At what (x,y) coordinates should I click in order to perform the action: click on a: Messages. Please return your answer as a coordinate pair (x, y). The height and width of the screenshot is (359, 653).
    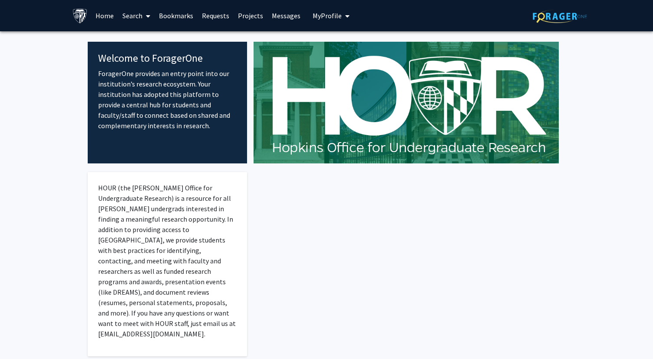
    Looking at the image, I should click on (286, 16).